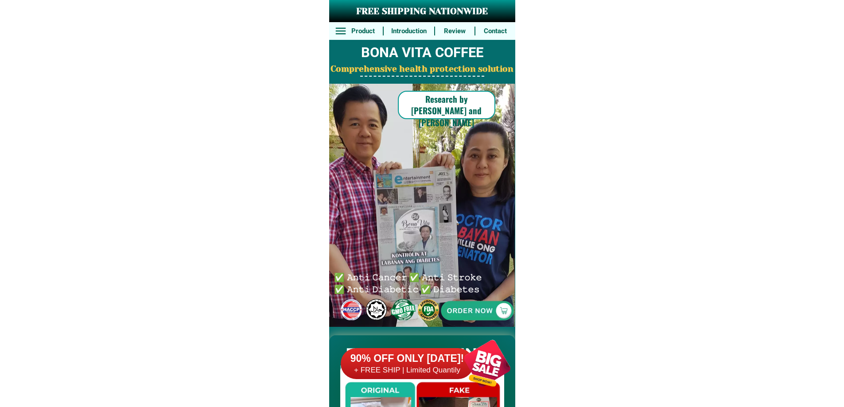  Describe the element at coordinates (410, 282) in the screenshot. I see `h6: ✅ 𝙰𝚗𝚝𝚒 𝙲𝚊𝚗𝚌𝚎𝚛 ✅ 𝙰𝚗𝚝𝚒 𝚂𝚝𝚛𝚘𝚔𝚎 ✅ 𝙰𝚗𝚝𝚒 𝙳𝚒𝚊𝚋𝚎𝚝𝚒𝚌 ✅ 𝙳𝚒𝚊𝚋𝚎𝚝𝚎𝚜` at that location.